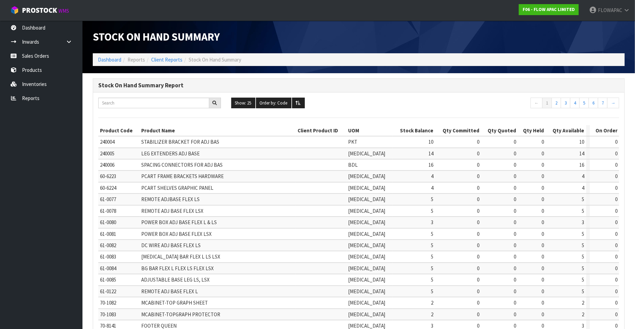 The height and width of the screenshot is (329, 635). What do you see at coordinates (610, 10) in the screenshot?
I see `span: FLOWAPAC` at bounding box center [610, 10].